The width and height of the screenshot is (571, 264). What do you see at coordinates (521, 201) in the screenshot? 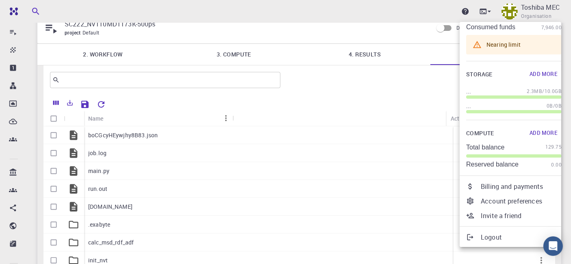
I see `p: Account preferences` at bounding box center [521, 201].